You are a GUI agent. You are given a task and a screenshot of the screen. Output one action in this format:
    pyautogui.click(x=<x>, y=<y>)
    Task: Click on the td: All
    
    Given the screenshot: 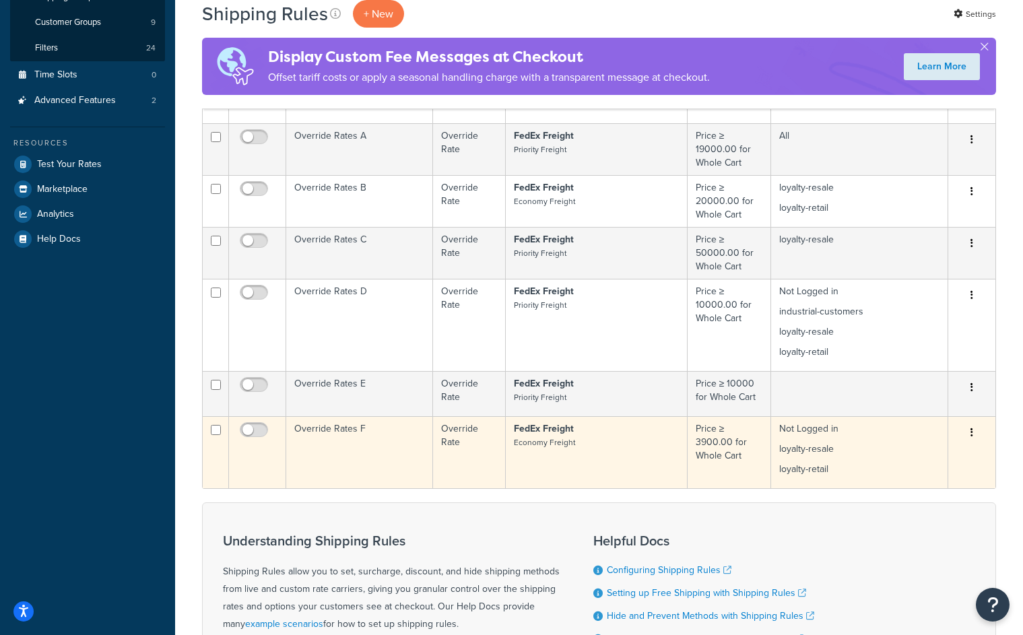 What is the action you would take?
    pyautogui.click(x=859, y=149)
    